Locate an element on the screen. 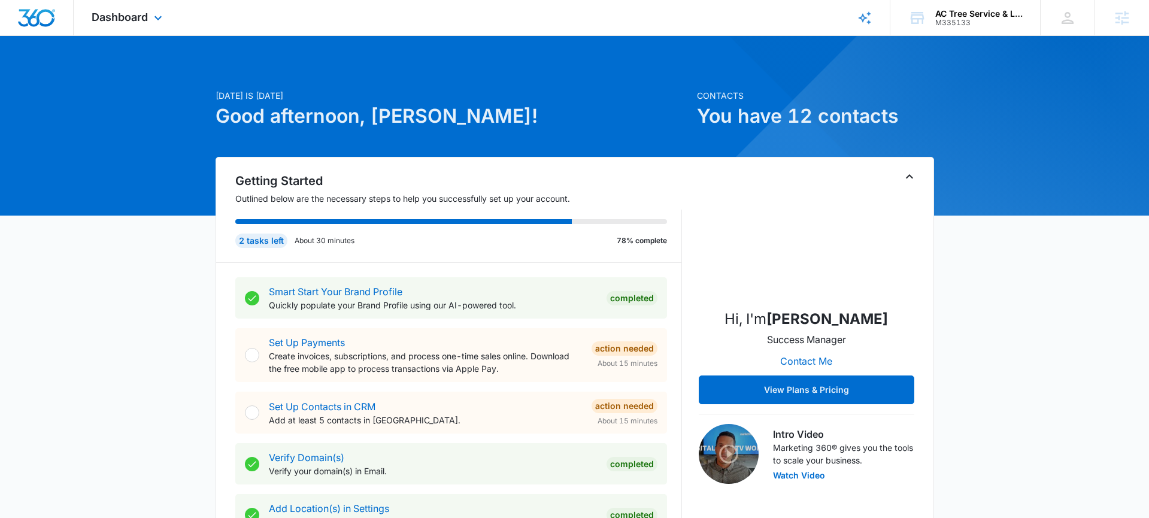 The image size is (1149, 518). img: Intro Video is located at coordinates (729, 454).